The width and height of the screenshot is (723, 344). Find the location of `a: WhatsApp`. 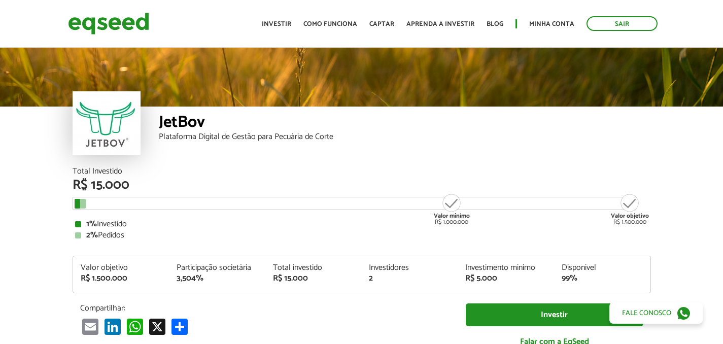

a: WhatsApp is located at coordinates (135, 326).